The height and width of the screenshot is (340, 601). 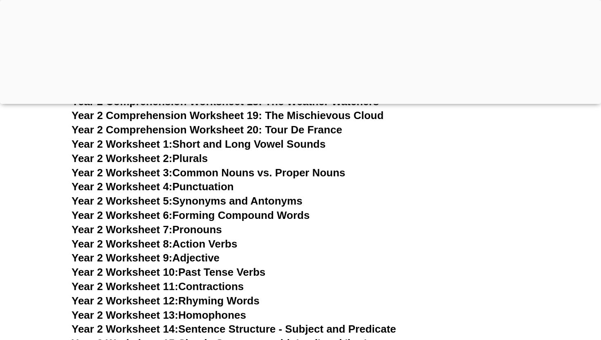 What do you see at coordinates (154, 244) in the screenshot?
I see `a: Year 2 Worksheet 8:Action Verbs` at bounding box center [154, 244].